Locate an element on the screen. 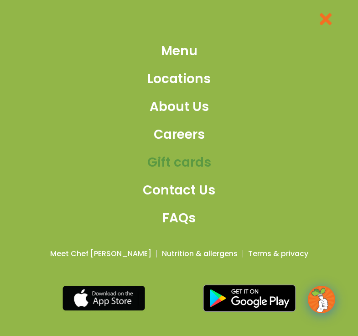 The image size is (358, 336). span: FAQs is located at coordinates (179, 218).